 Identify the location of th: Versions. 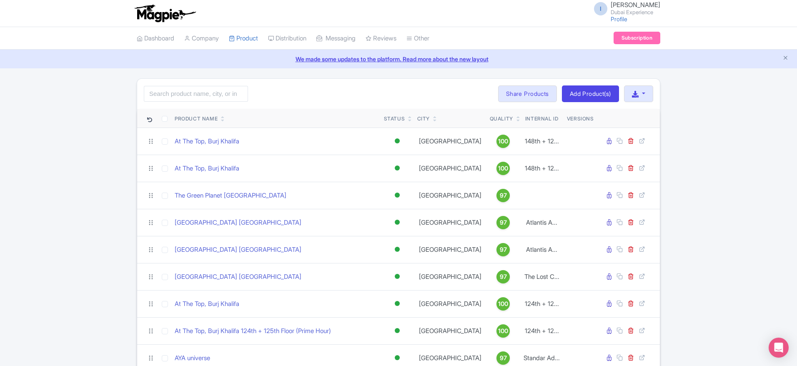
(580, 118).